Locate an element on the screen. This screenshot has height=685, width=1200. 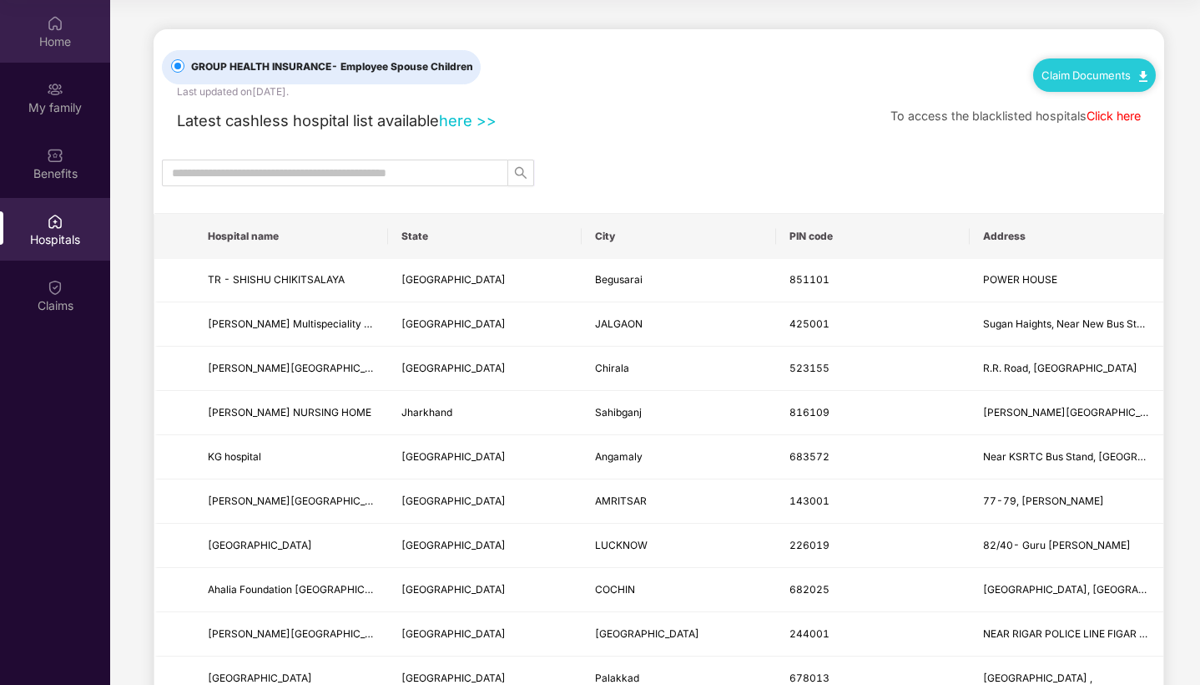
th: PIN code is located at coordinates (873, 236).